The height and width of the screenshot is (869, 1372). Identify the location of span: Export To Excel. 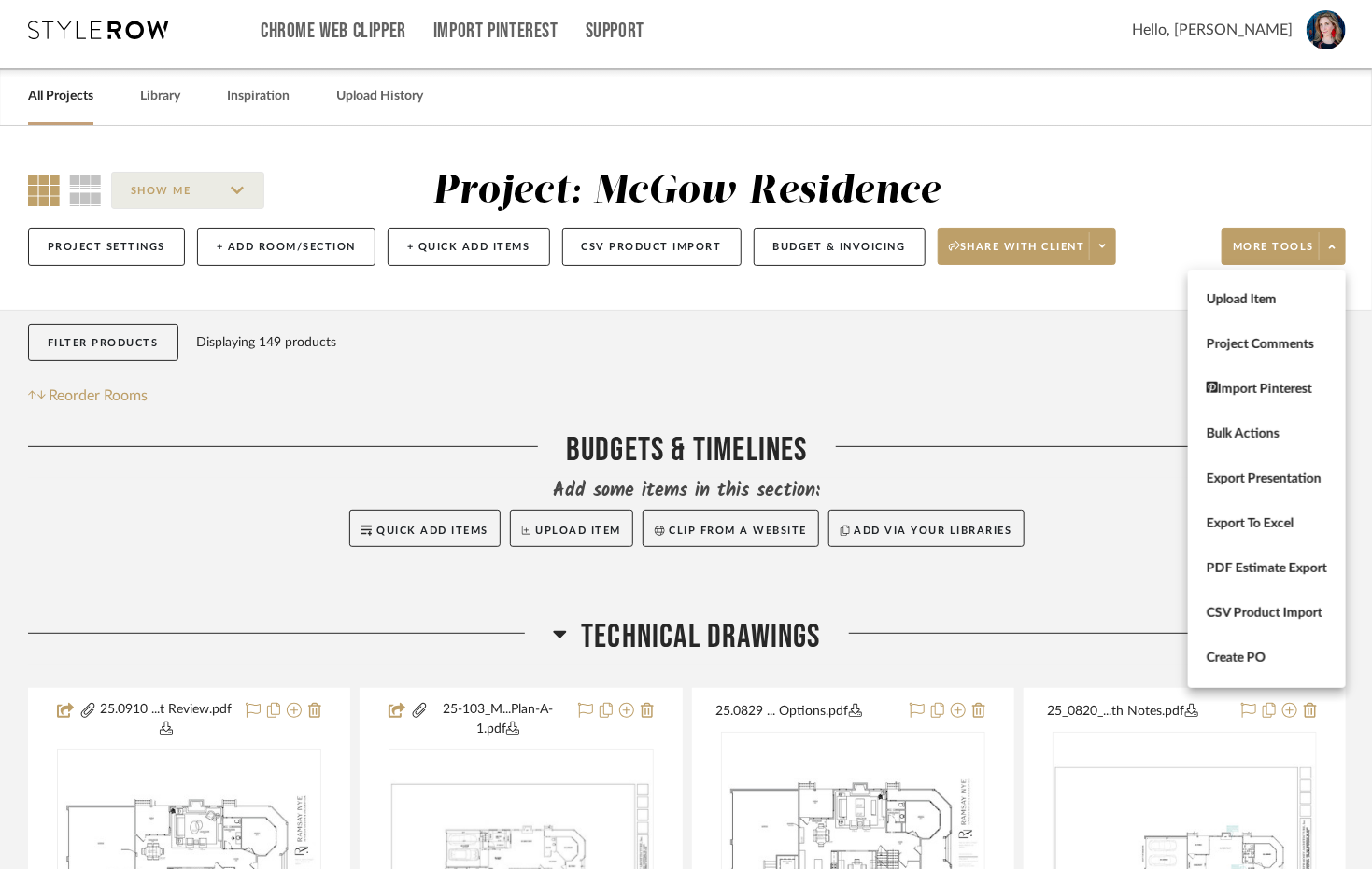
(1266, 523).